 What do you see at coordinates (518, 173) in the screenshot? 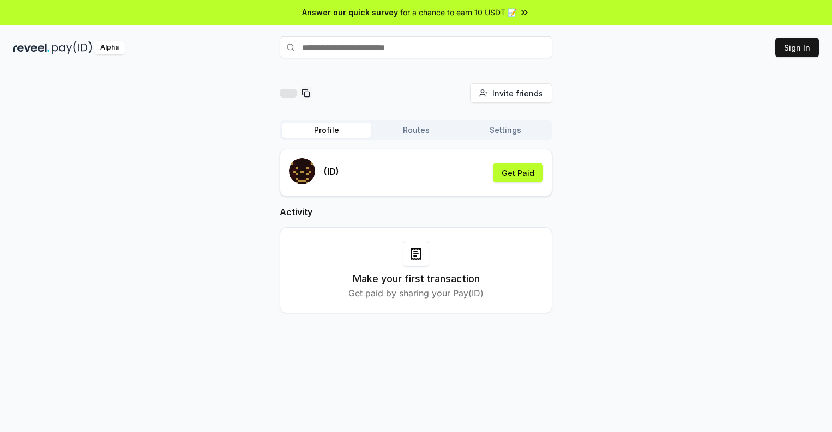
I see `button: Get Paid` at bounding box center [518, 173].